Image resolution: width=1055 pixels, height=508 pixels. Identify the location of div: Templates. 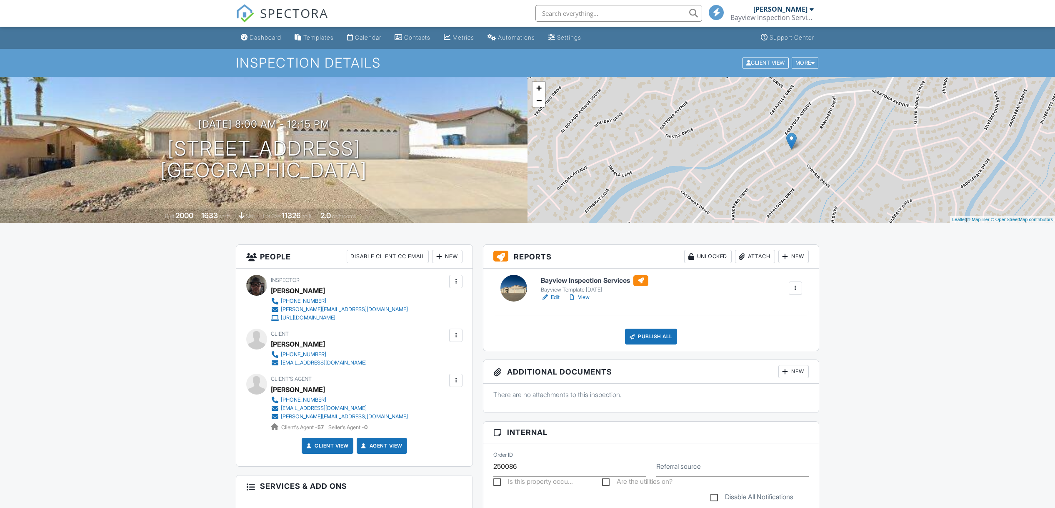
(318, 37).